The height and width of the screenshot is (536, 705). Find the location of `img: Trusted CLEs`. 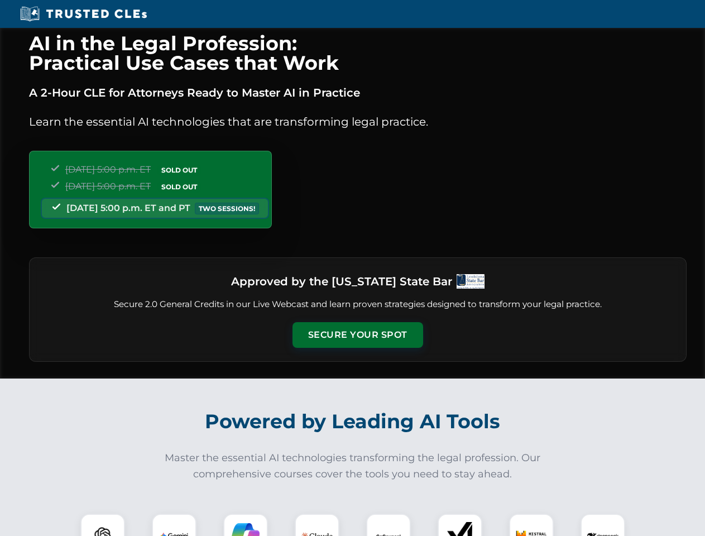

img: Trusted CLEs is located at coordinates (83, 14).